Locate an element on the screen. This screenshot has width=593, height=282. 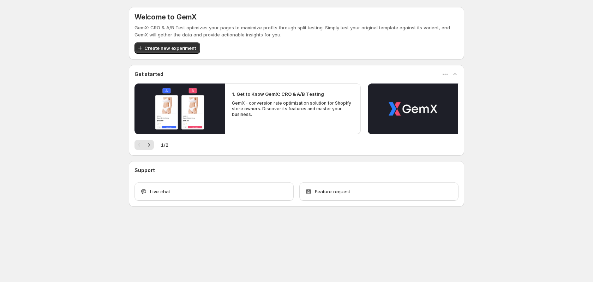
h5: Welcome to GemX is located at coordinates (166, 17).